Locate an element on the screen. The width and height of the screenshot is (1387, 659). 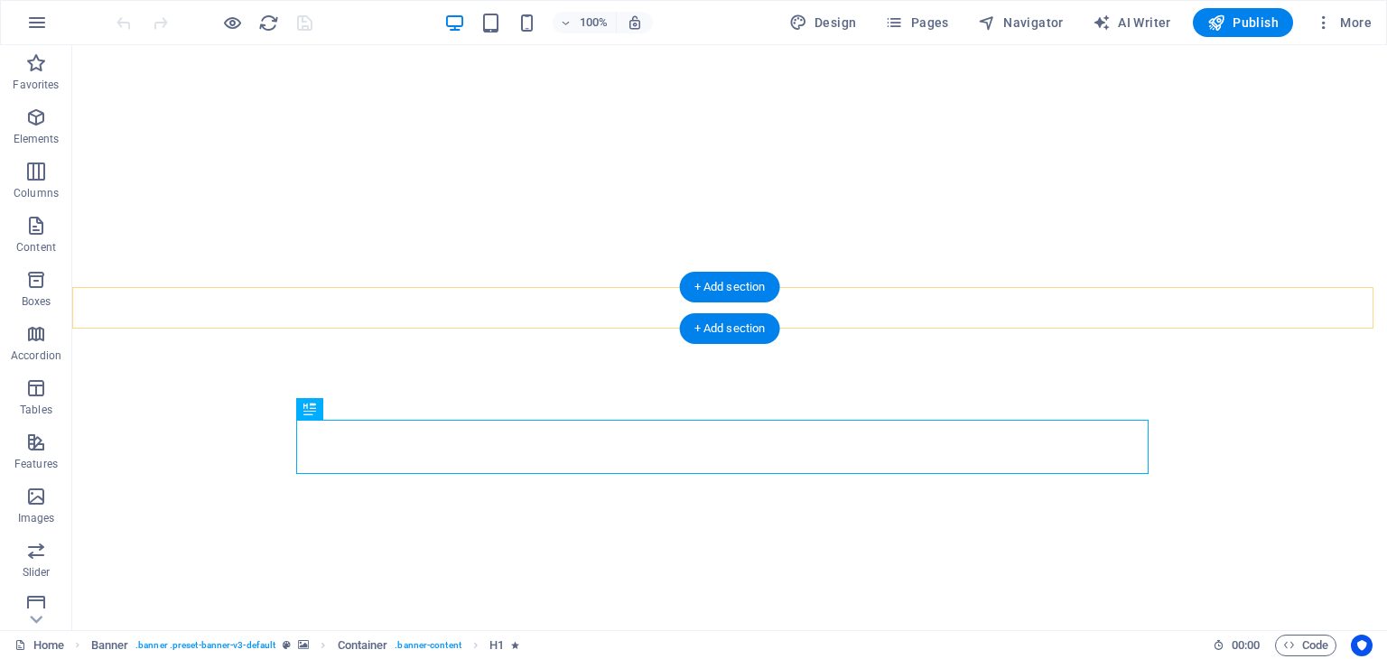
button: Code is located at coordinates (1306, 646).